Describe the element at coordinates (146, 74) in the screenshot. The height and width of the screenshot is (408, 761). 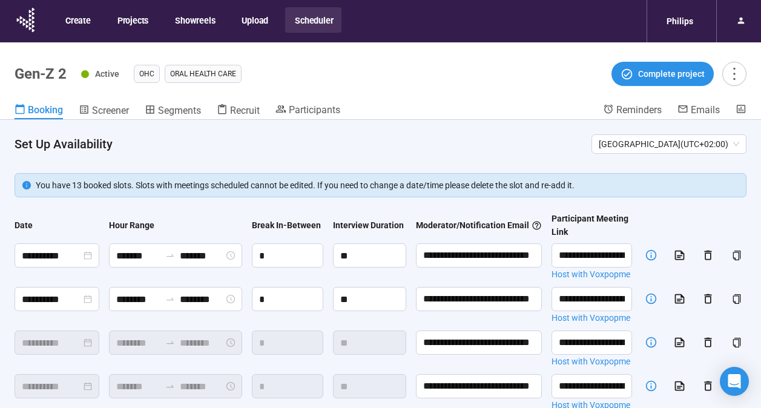
I see `span: OHC` at that location.